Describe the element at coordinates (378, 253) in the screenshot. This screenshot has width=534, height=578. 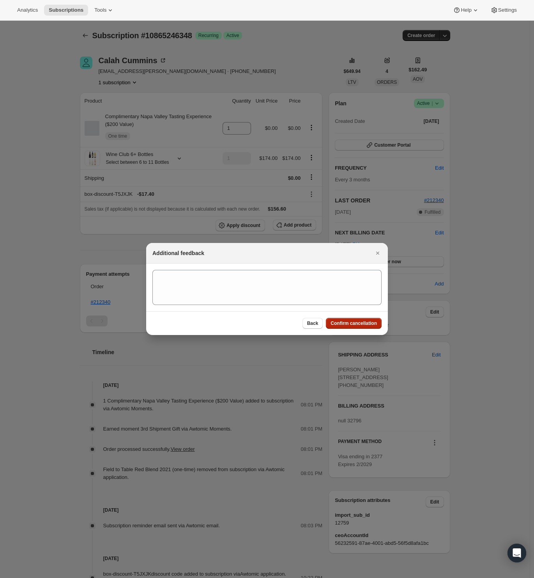
I see `button: Close` at that location.